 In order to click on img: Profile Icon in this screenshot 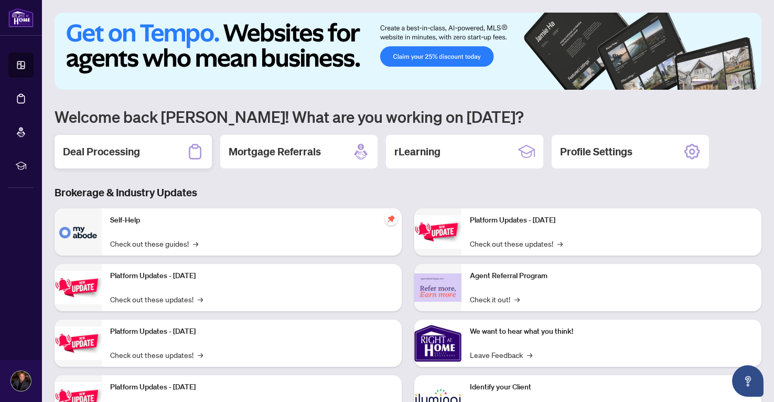, I will do `click(21, 381)`.